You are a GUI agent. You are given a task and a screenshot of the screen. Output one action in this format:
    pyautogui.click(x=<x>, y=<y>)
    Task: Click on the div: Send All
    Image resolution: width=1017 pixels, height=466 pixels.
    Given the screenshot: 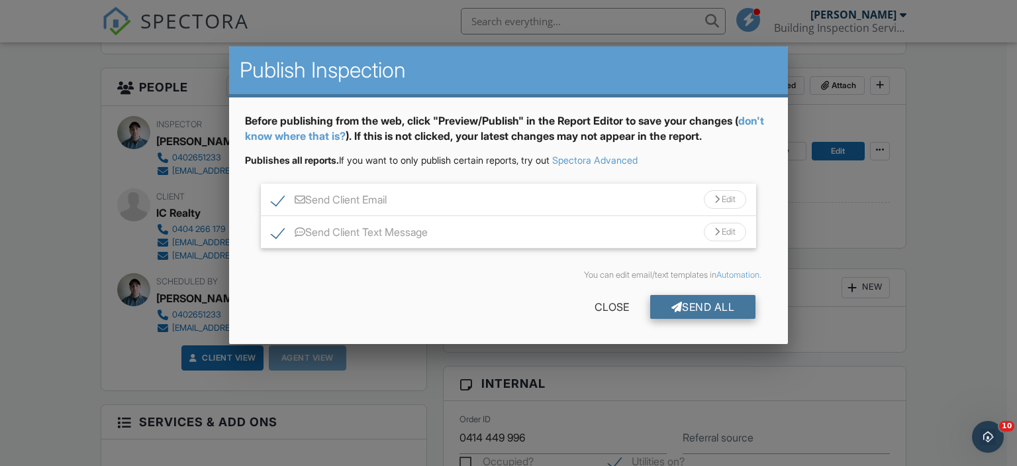 What is the action you would take?
    pyautogui.click(x=703, y=307)
    